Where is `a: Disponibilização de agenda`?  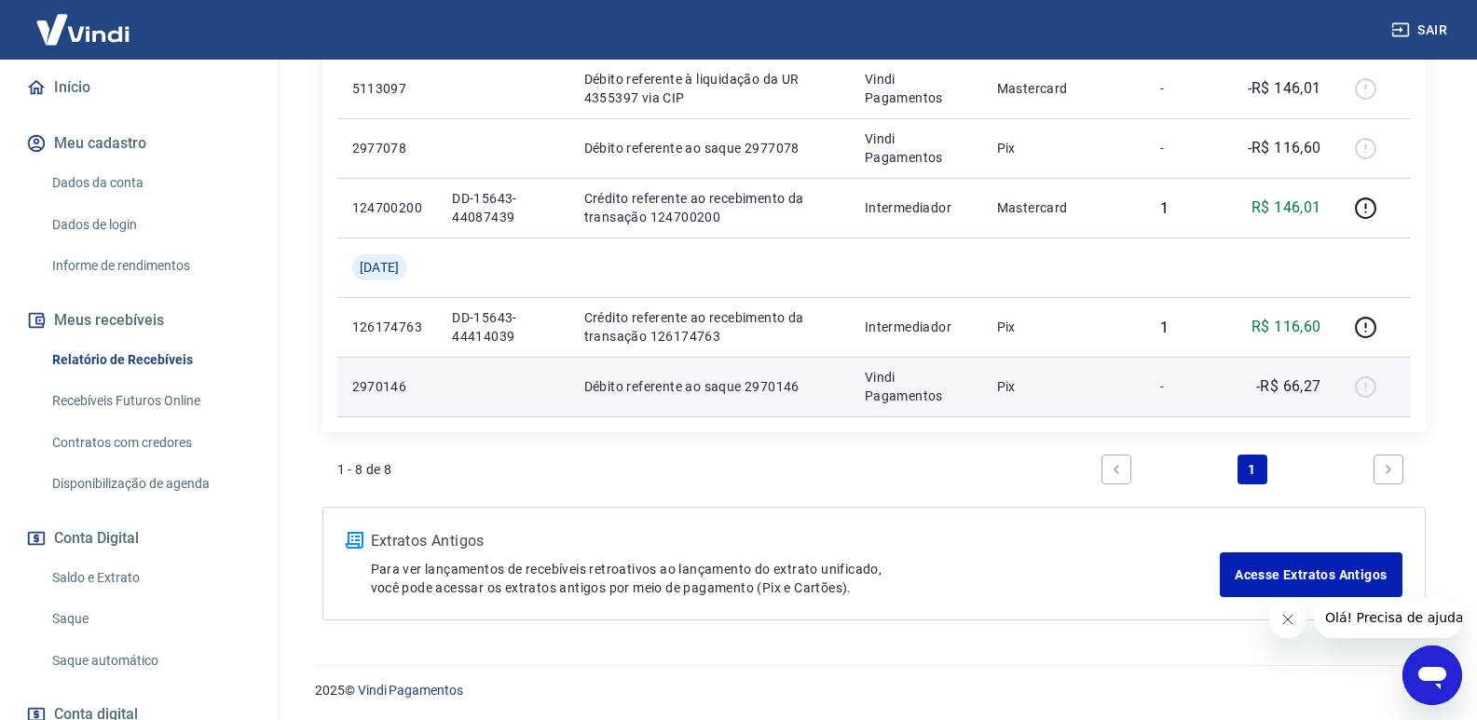 a: Disponibilização de agenda is located at coordinates (150, 484).